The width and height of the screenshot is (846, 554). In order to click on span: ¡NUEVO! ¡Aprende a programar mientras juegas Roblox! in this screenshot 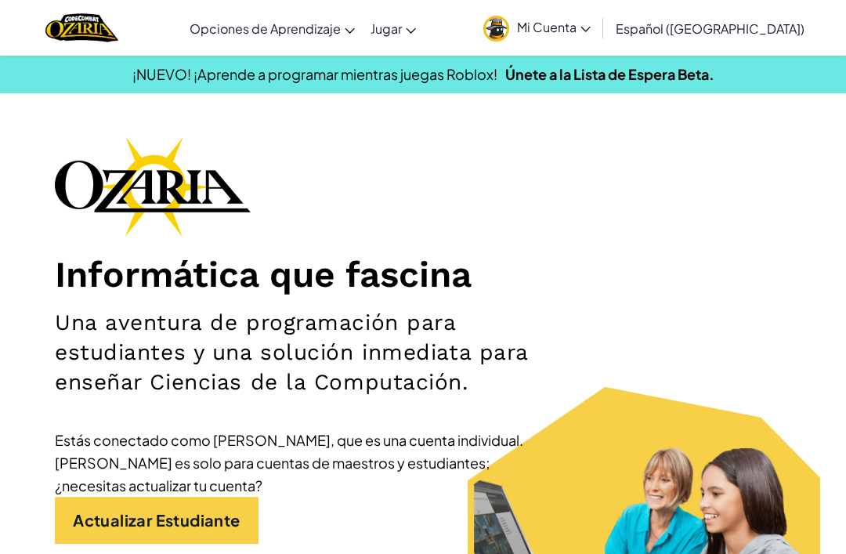, I will do `click(315, 74)`.